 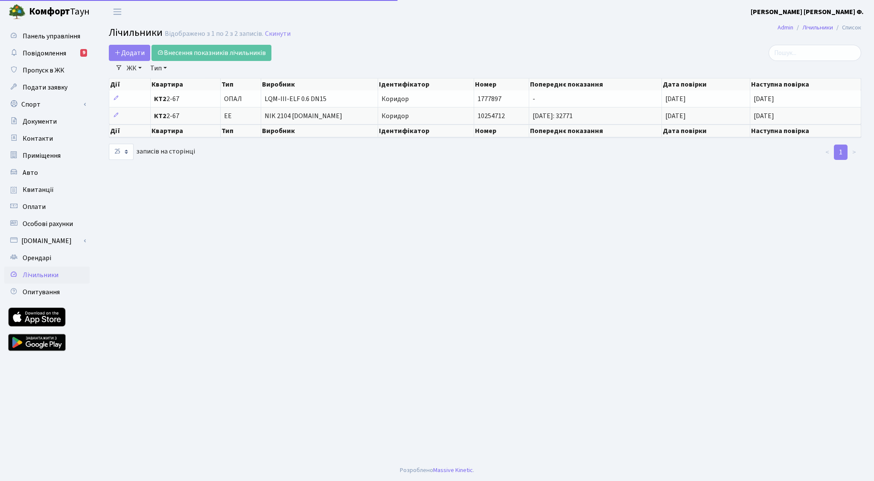 I want to click on a: Додати, so click(x=129, y=53).